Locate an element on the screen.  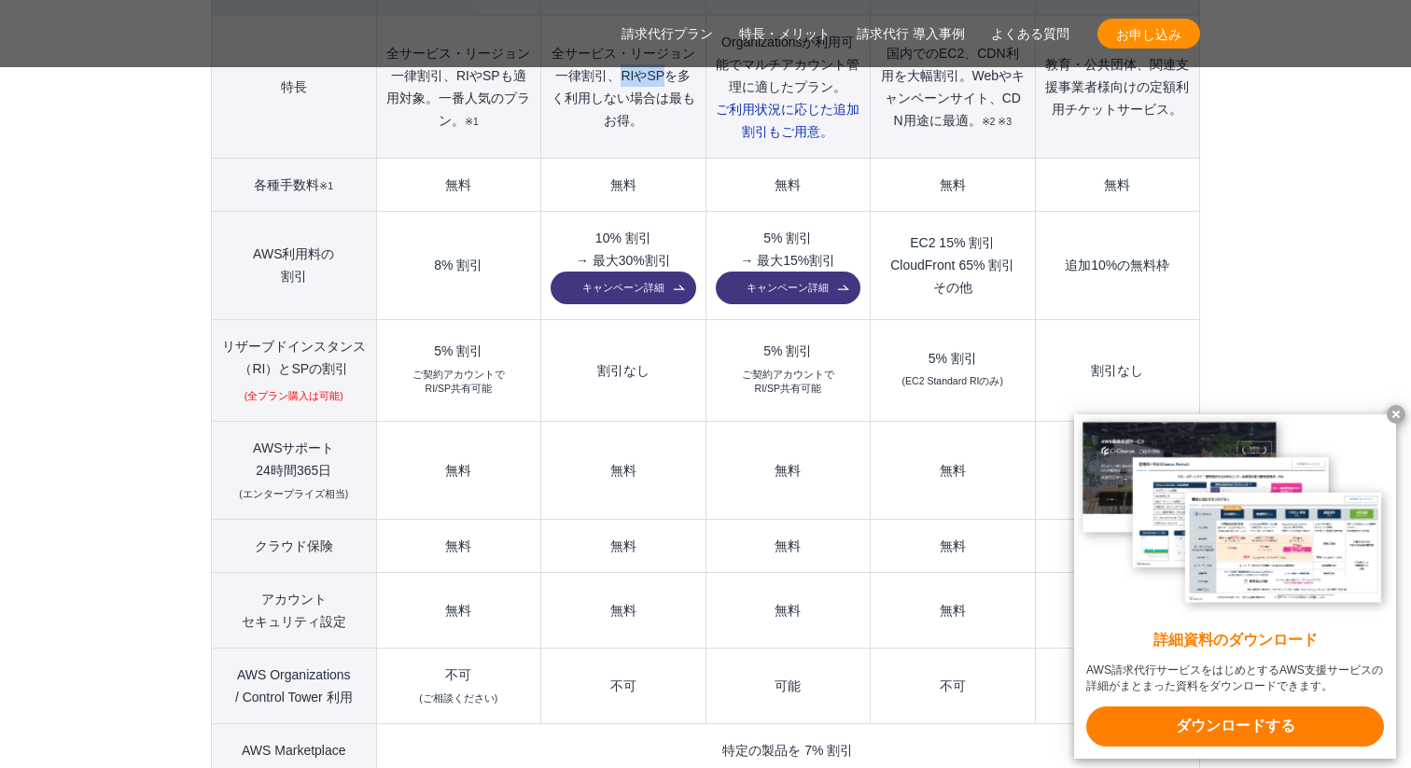
small: (全プラン購入は可能) is located at coordinates (294, 397).